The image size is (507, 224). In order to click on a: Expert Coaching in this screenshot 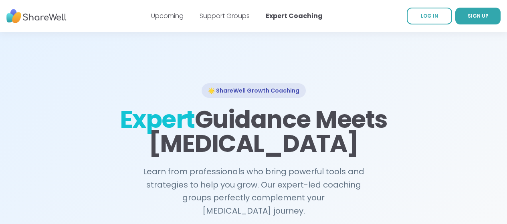, I will do `click(294, 16)`.